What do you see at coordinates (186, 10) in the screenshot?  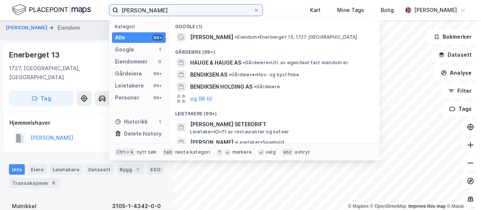 I see `input: Søk på adresse, matrikkel, gårdeiere, leietakere eller personer` at bounding box center [186, 10].